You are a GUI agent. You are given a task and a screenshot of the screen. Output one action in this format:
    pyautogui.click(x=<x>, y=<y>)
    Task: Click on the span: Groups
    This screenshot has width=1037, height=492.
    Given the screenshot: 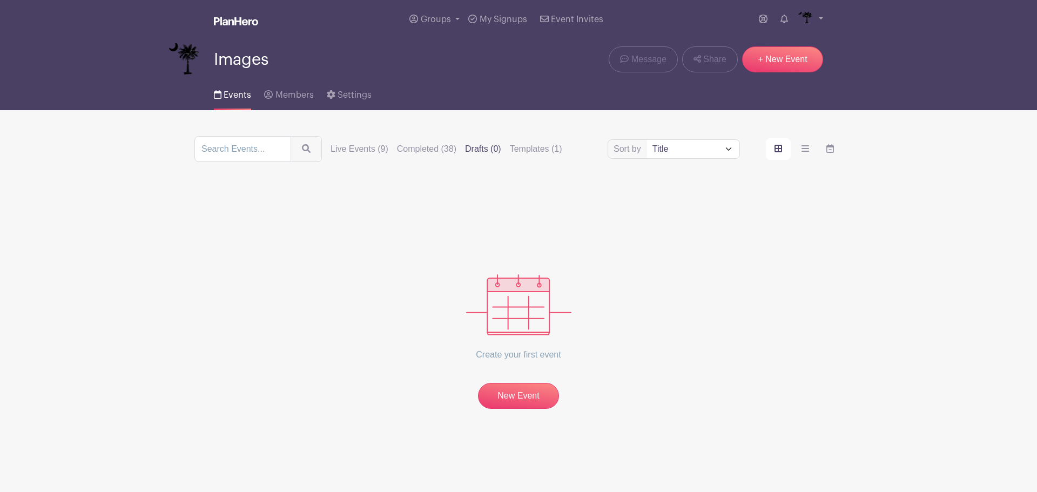 What is the action you would take?
    pyautogui.click(x=436, y=19)
    